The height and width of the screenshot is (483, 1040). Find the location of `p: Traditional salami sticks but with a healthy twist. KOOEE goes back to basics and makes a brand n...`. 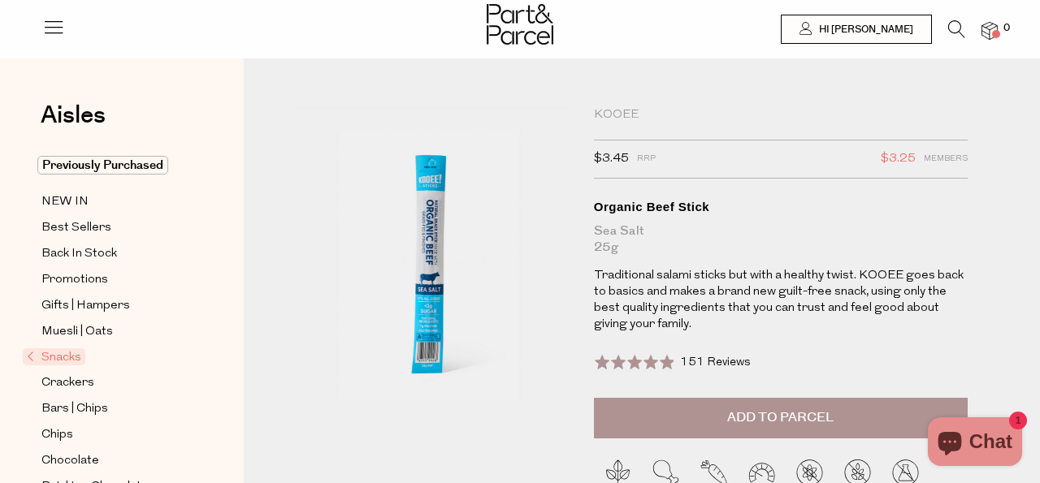

p: Traditional salami sticks but with a healthy twist. KOOEE goes back to basics and makes a brand n... is located at coordinates (780, 300).